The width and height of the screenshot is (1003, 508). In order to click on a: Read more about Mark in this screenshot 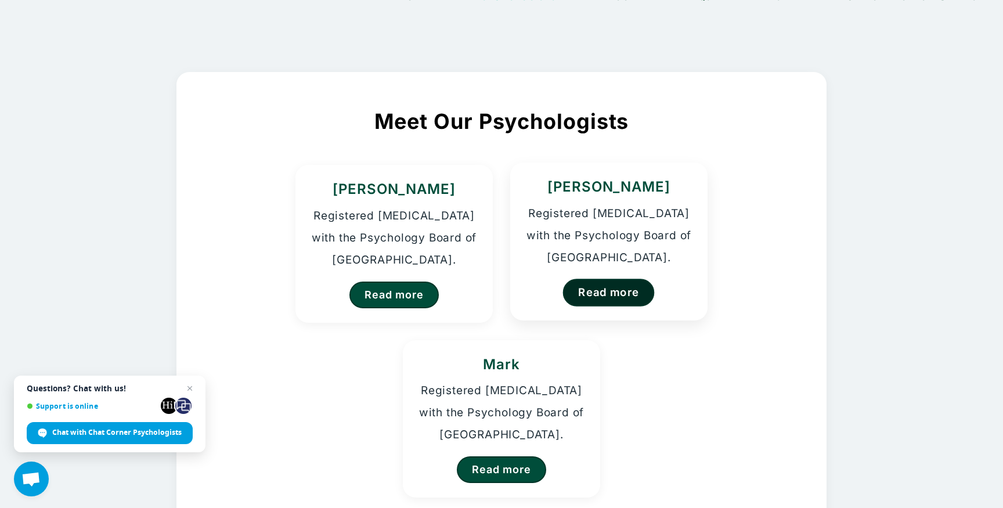, I will do `click(501, 470)`.